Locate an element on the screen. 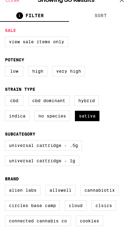 This screenshot has width=132, height=227. label: CBD Dominant is located at coordinates (49, 101).